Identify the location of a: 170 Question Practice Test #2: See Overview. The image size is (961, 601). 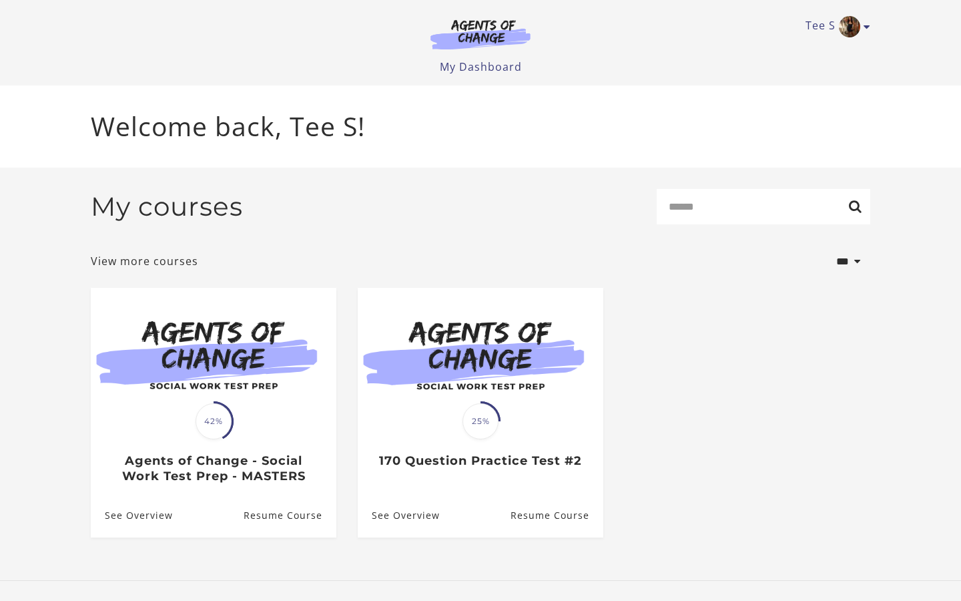
(398, 515).